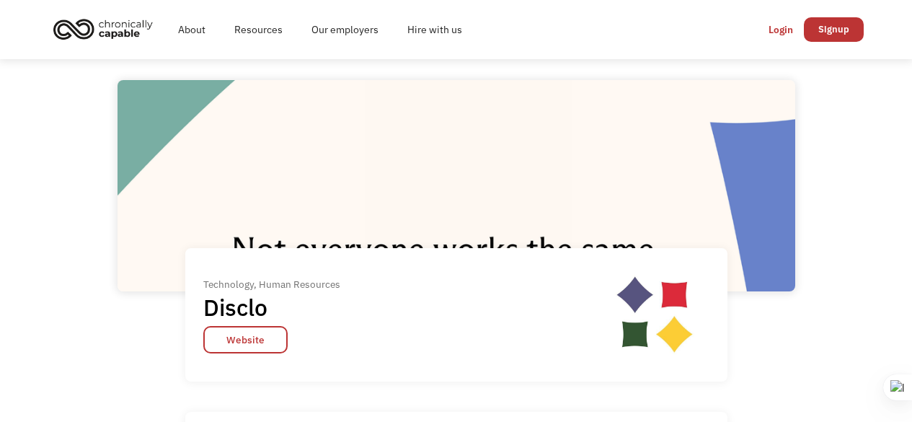 The image size is (912, 422). What do you see at coordinates (192, 30) in the screenshot?
I see `a: About` at bounding box center [192, 30].